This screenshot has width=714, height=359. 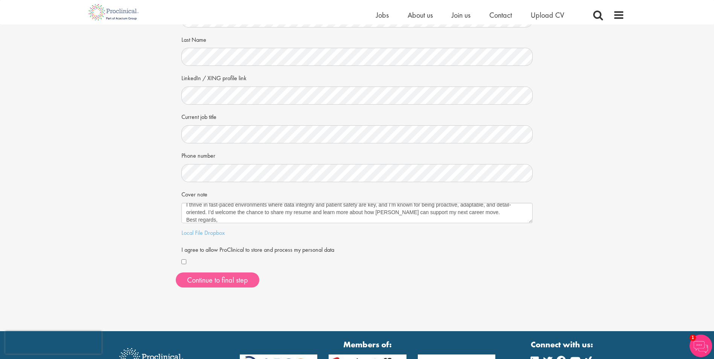 I want to click on button: Continue to final step, so click(x=217, y=280).